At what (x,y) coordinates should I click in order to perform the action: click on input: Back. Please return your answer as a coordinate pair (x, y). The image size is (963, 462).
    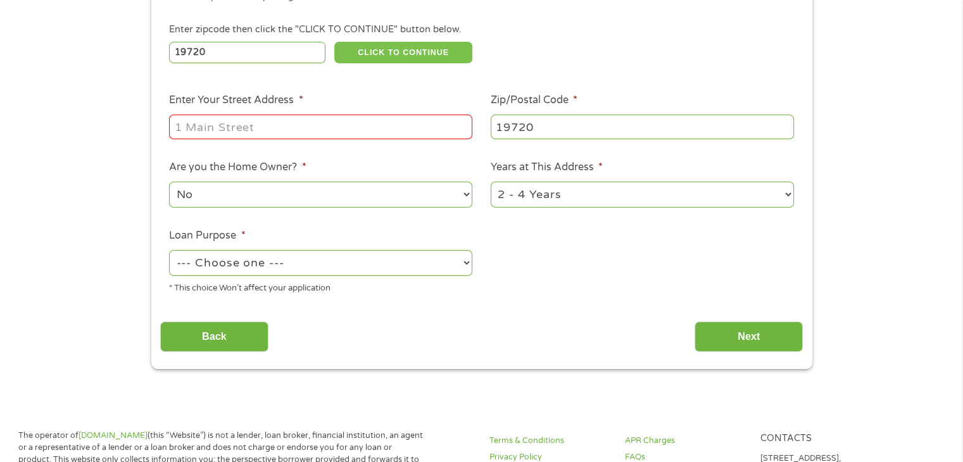
    Looking at the image, I should click on (214, 337).